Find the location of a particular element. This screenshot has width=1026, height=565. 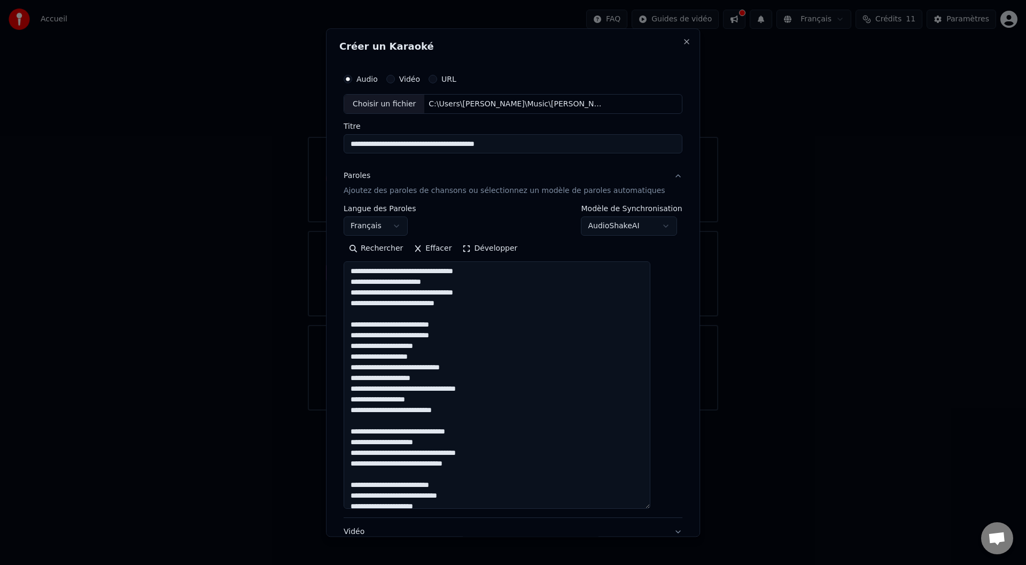

button: VidéoPersonnaliser le vidéo de karaoké : utiliser une image, une vidéo ou une couleur is located at coordinates (513, 539).